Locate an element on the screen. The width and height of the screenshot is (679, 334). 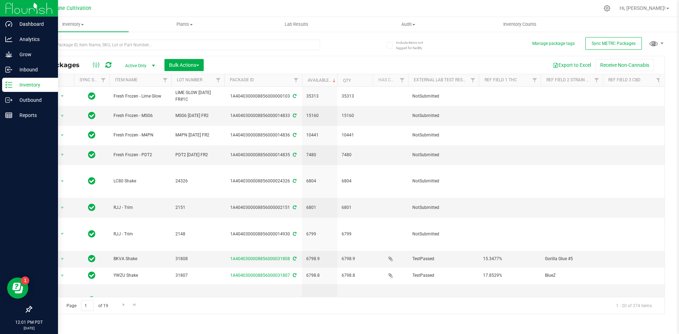
a: Go to the next page is located at coordinates (123, 305).